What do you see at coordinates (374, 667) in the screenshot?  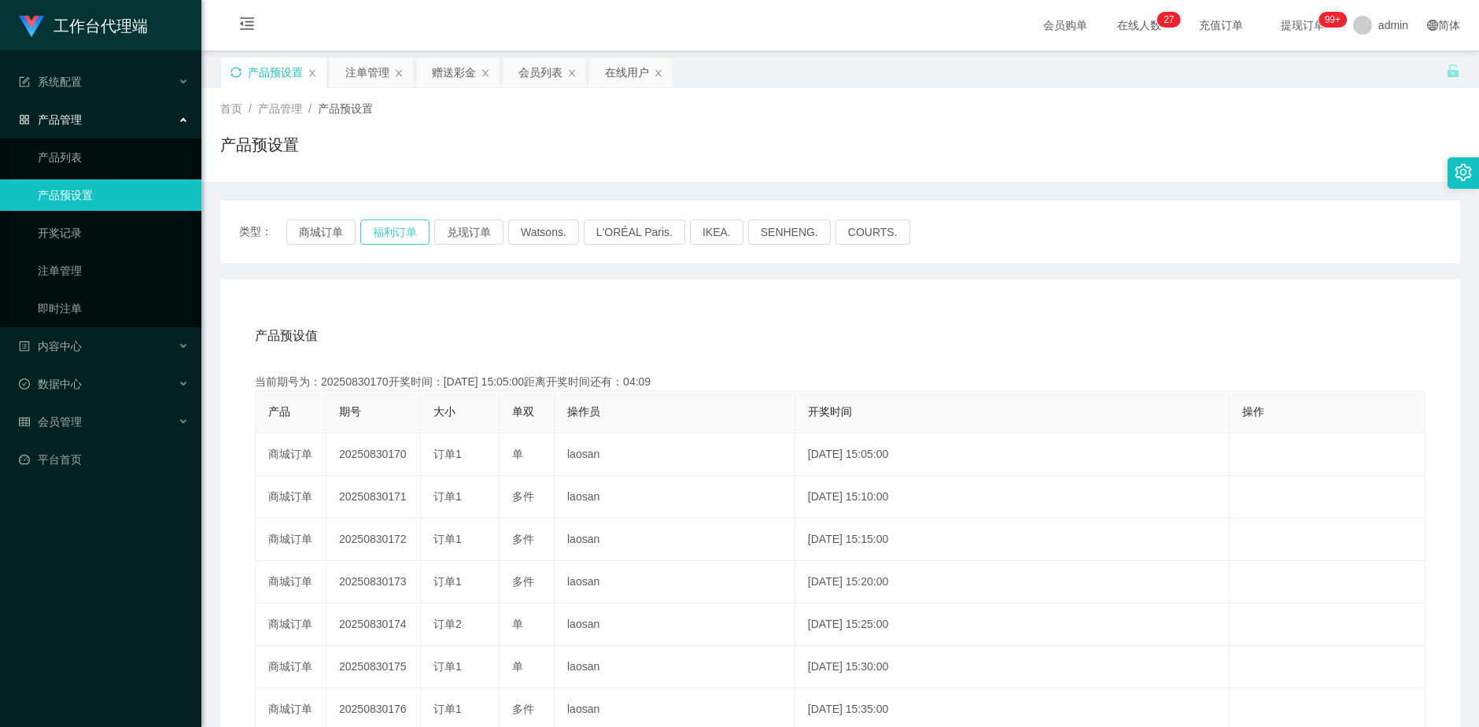 I see `td: 20250830175` at bounding box center [374, 667].